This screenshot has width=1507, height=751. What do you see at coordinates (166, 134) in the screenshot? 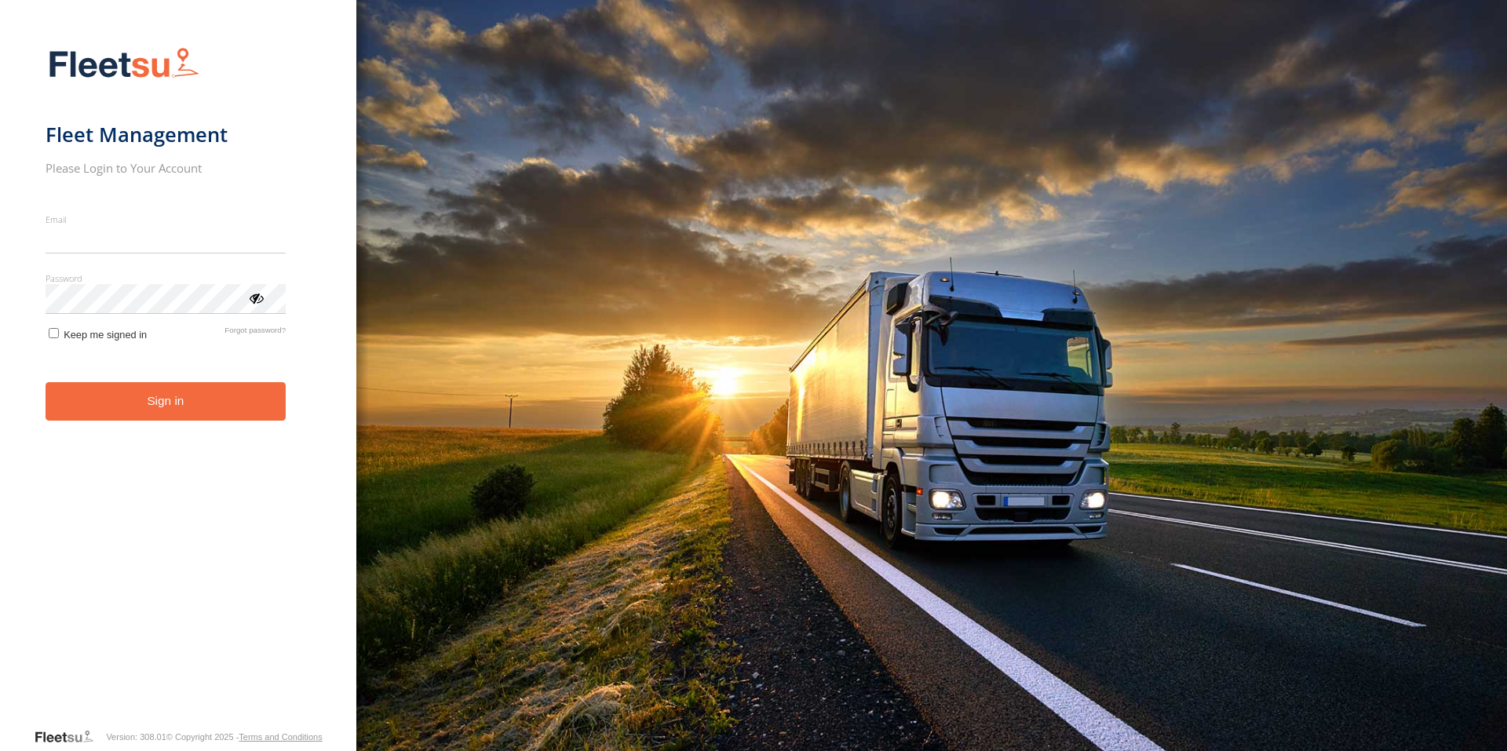
I see `h1: Fleet Management` at bounding box center [166, 134].